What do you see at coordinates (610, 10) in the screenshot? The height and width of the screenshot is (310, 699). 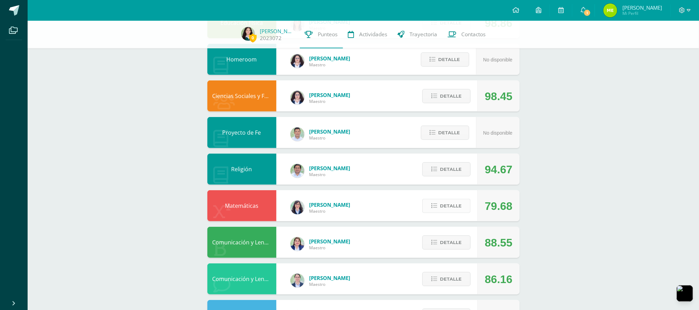 I see `img: cc8173afdae23698f602c22063f262d2.png` at bounding box center [610, 10].